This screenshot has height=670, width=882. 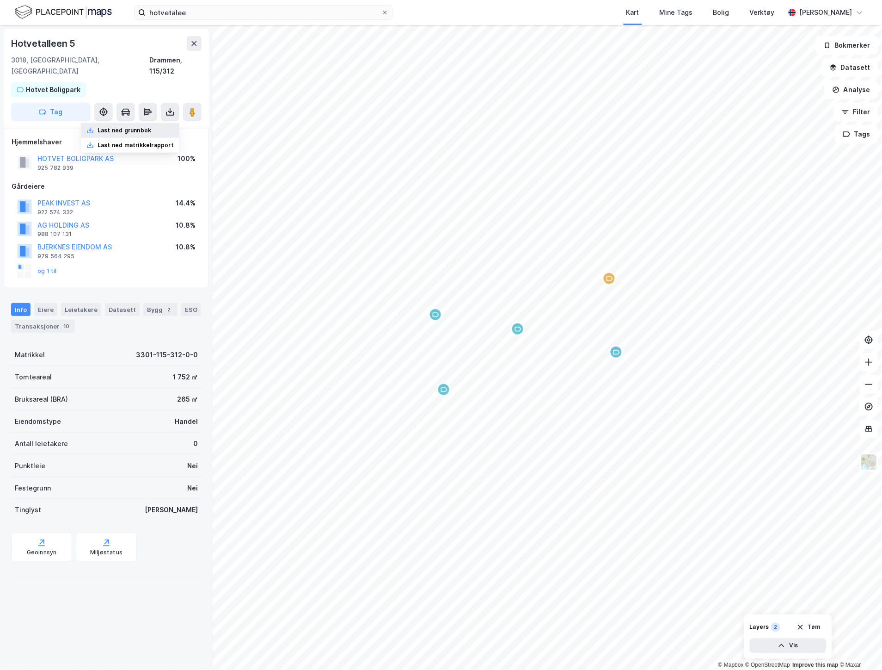 What do you see at coordinates (768, 665) in the screenshot?
I see `a: OpenStreetMap` at bounding box center [768, 665].